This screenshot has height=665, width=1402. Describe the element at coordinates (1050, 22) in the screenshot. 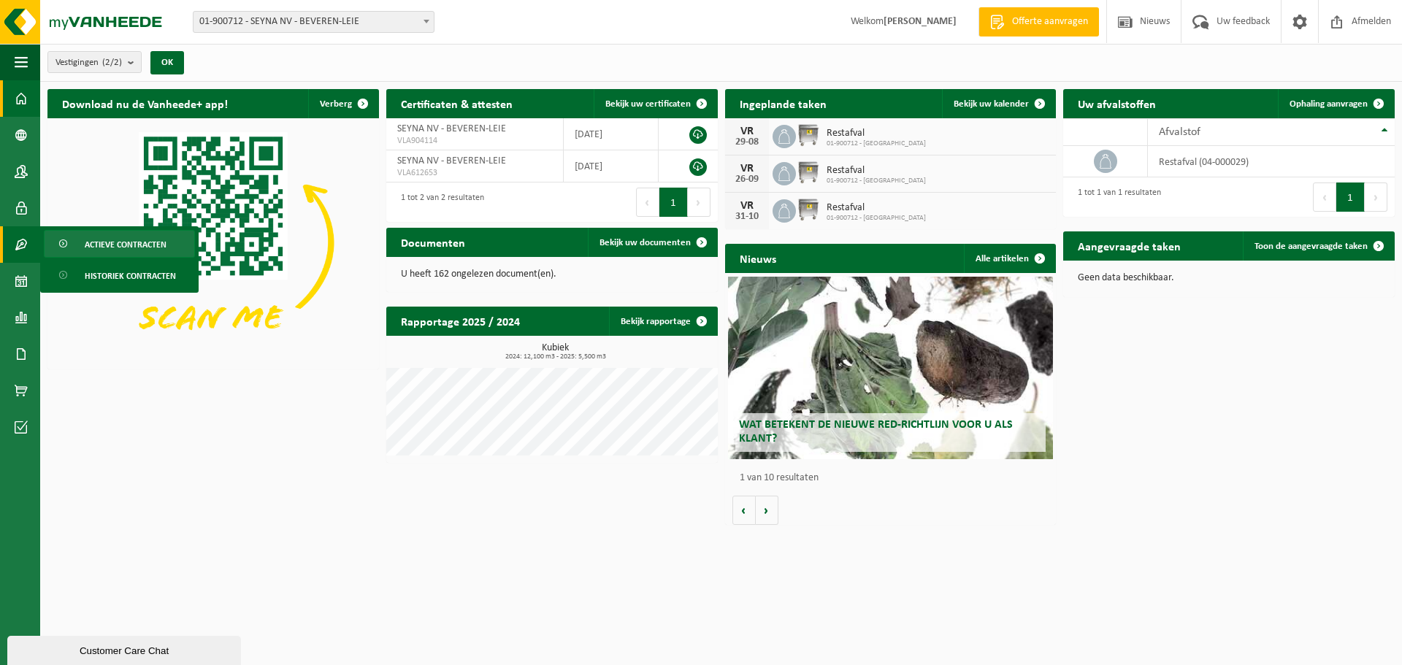

I see `span: Offerte aanvragen` at that location.